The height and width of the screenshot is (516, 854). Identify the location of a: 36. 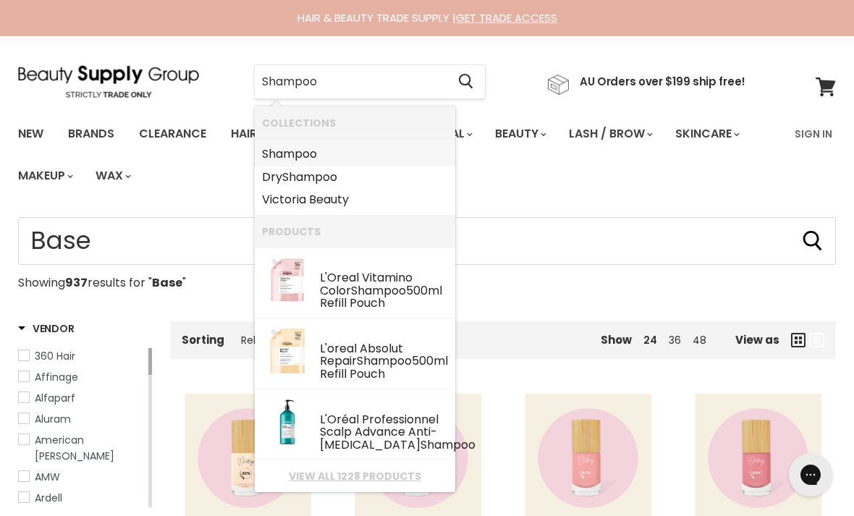
(675, 340).